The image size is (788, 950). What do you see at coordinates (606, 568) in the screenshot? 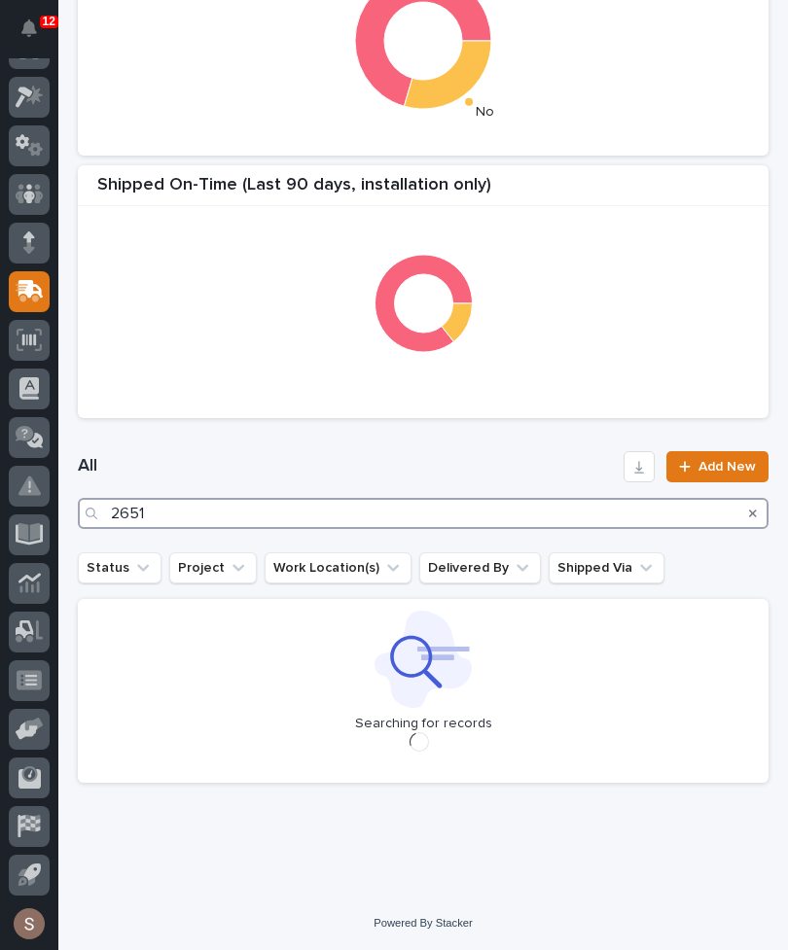
I see `button: Shipped Via` at bounding box center [606, 568].